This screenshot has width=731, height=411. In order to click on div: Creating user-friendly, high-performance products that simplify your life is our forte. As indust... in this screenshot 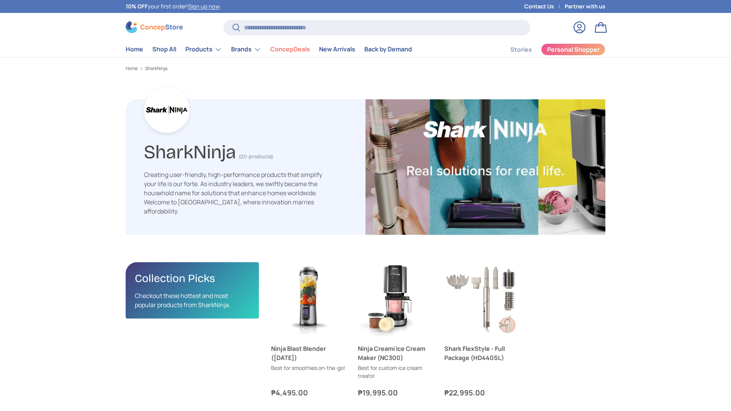, I will do `click(233, 193)`.